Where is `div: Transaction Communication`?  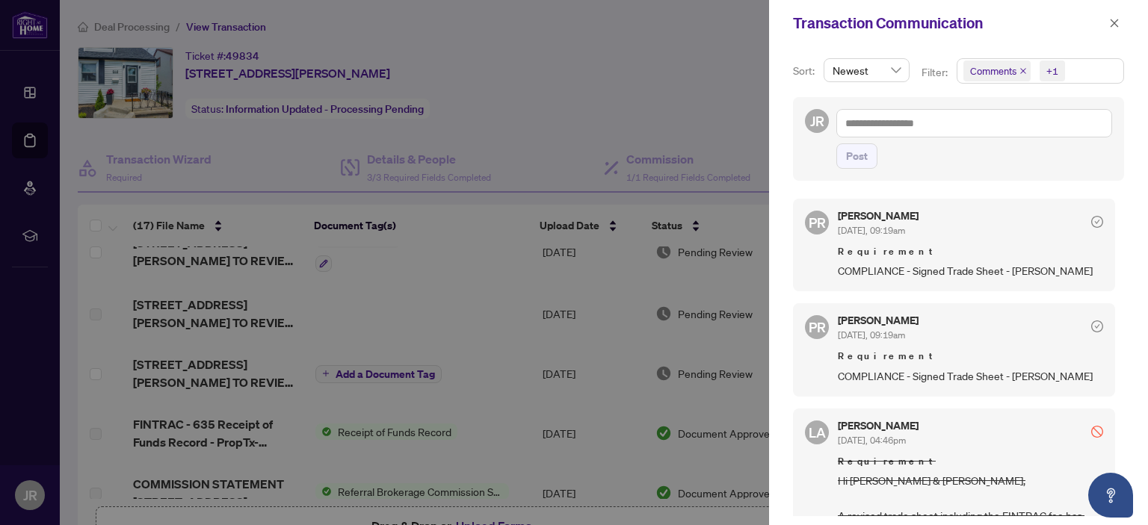 div: Transaction Communication is located at coordinates (948, 23).